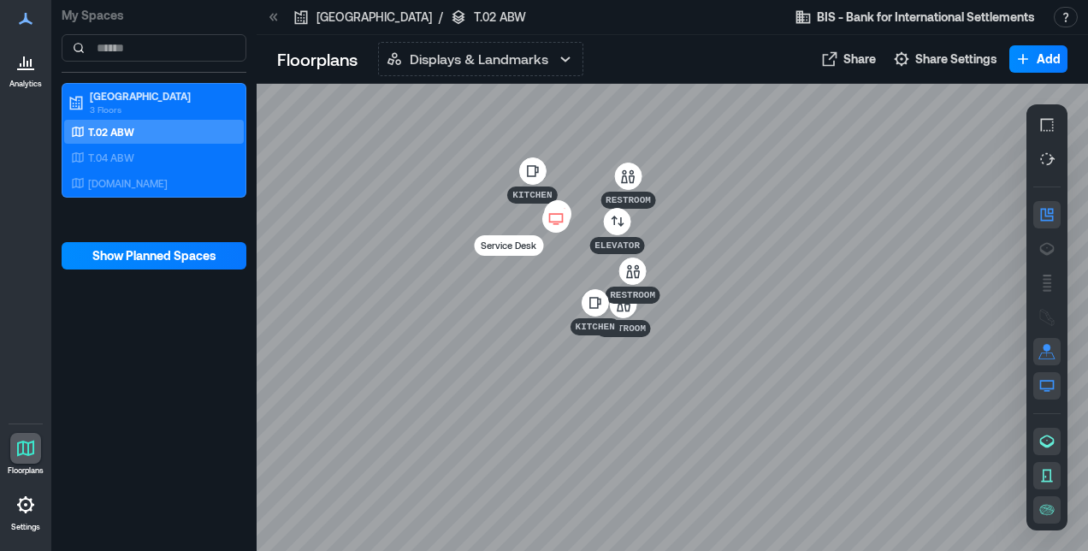 Image resolution: width=1088 pixels, height=551 pixels. I want to click on p: Service Desk, so click(508, 245).